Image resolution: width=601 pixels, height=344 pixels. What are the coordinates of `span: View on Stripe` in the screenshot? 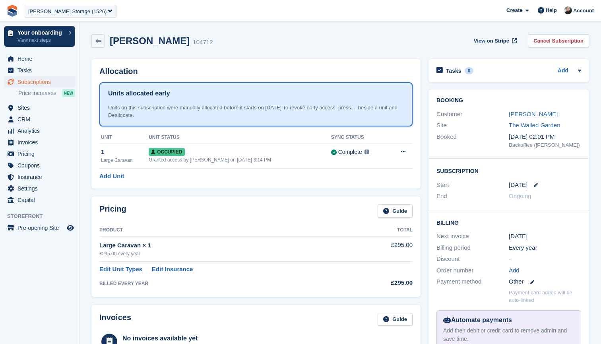 It's located at (491, 41).